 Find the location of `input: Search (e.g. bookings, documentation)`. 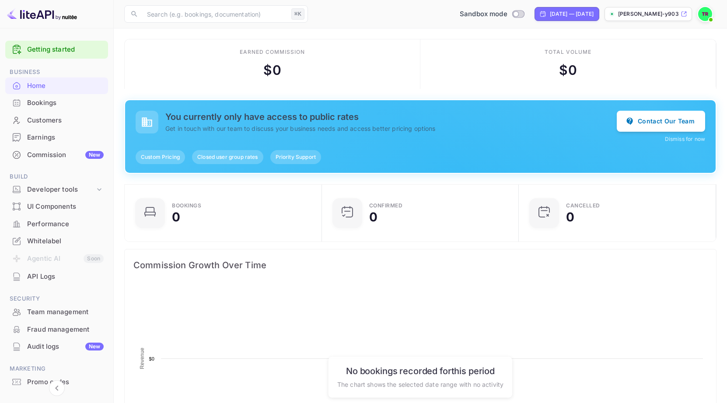

input: Search (e.g. bookings, documentation) is located at coordinates (215, 14).